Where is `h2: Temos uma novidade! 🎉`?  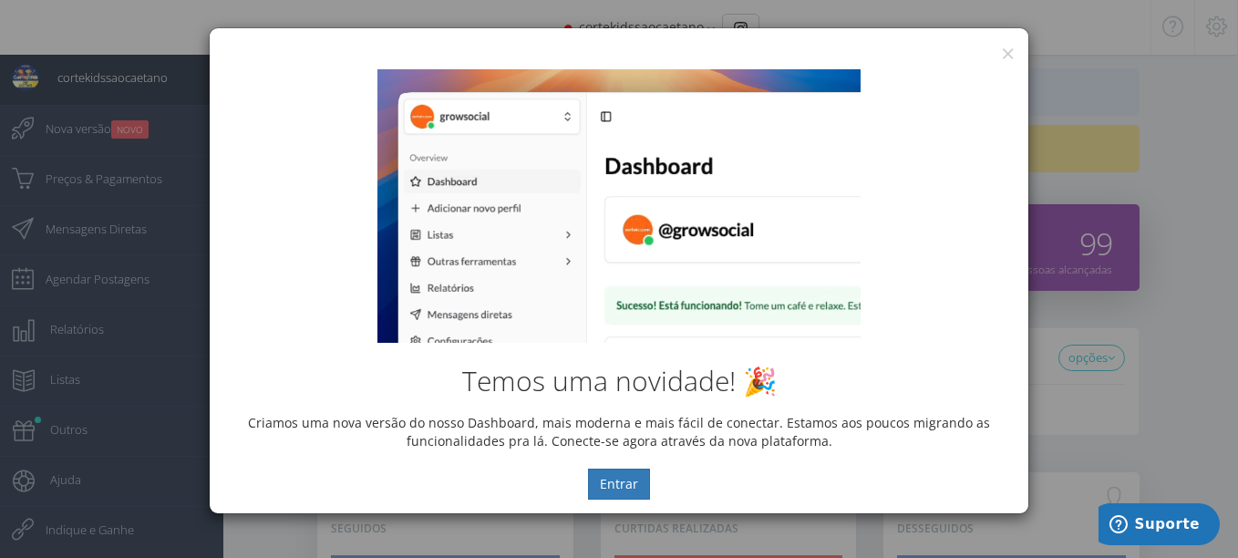
h2: Temos uma novidade! 🎉 is located at coordinates (619, 380).